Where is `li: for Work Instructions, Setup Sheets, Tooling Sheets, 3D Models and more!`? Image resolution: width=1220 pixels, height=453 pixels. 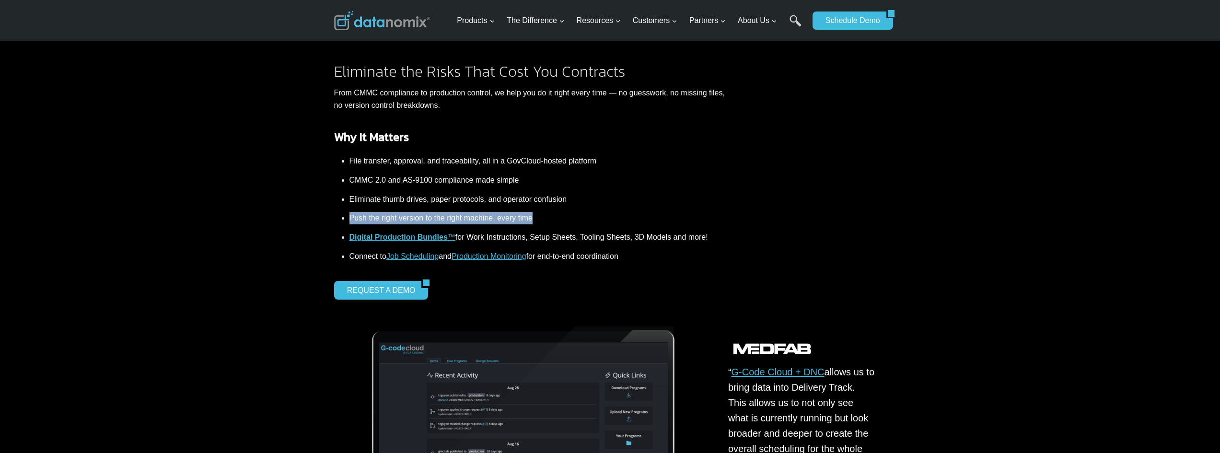 li: for Work Instructions, Setup Sheets, Tooling Sheets, 3D Models and more! is located at coordinates (537, 237).